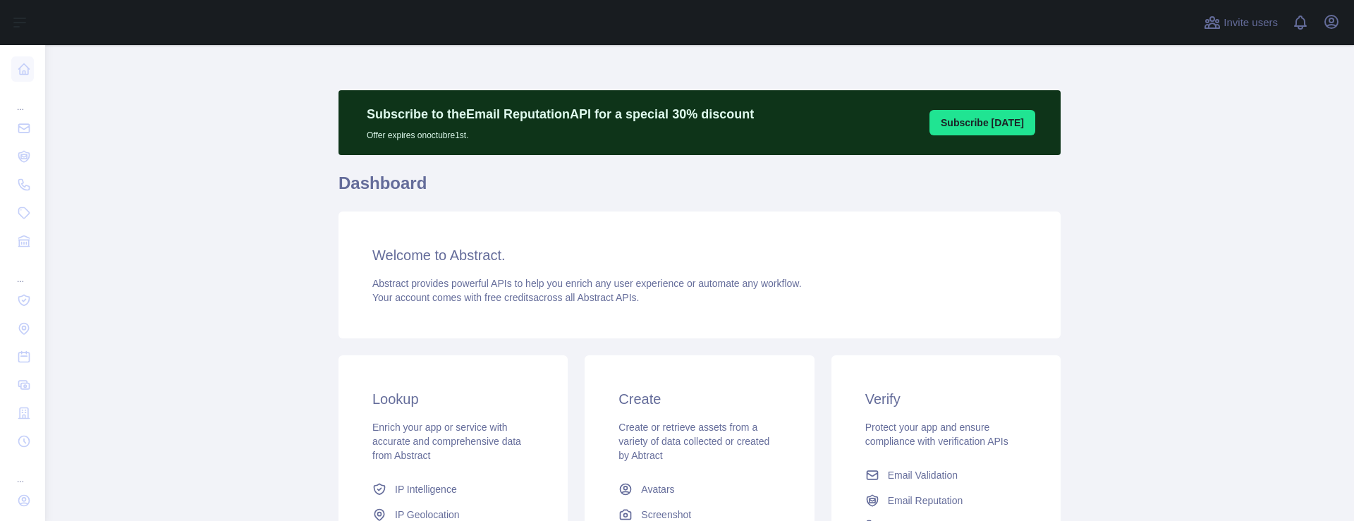 Image resolution: width=1354 pixels, height=521 pixels. I want to click on span: Email Reputation, so click(925, 501).